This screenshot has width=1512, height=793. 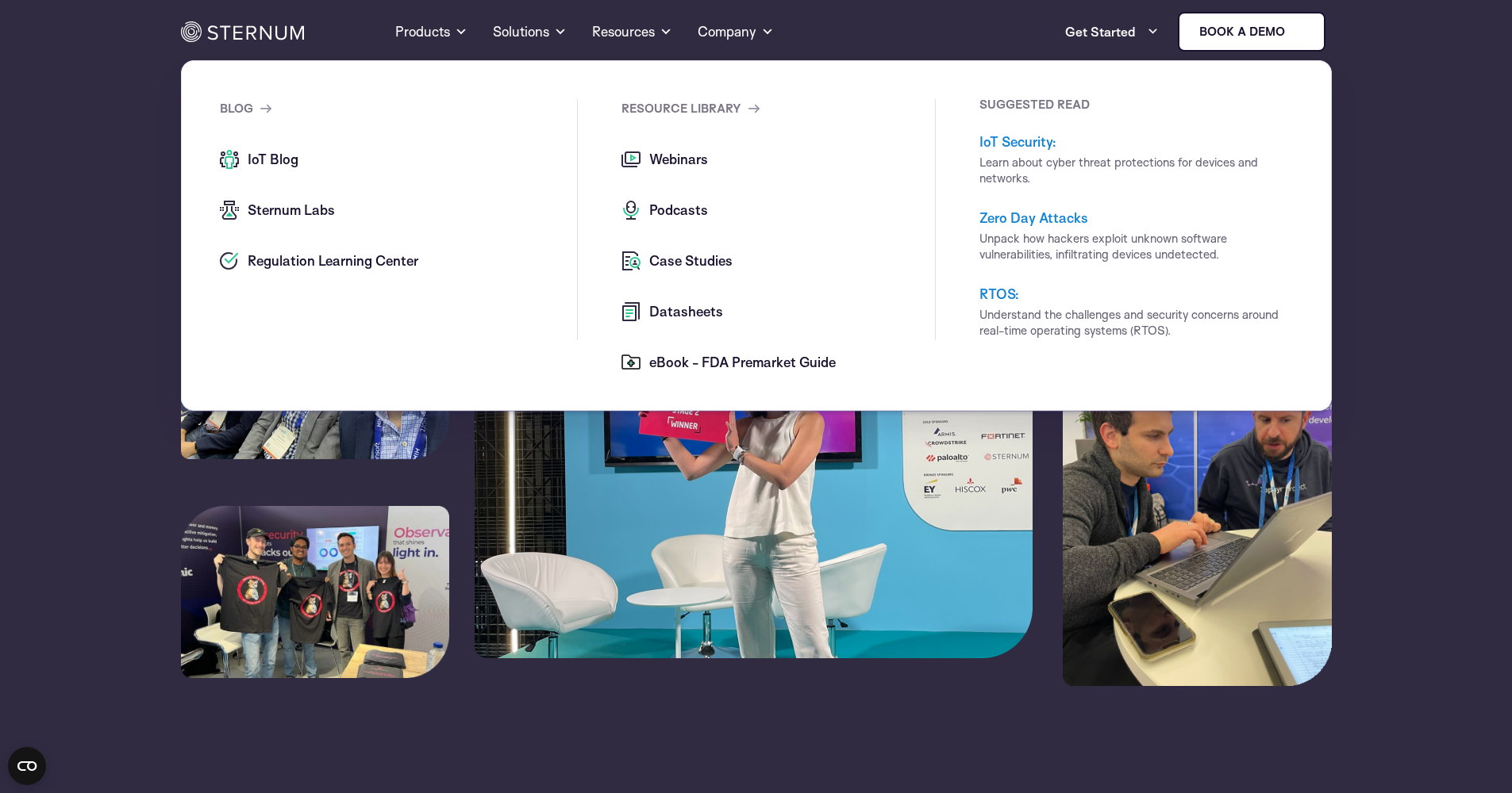 What do you see at coordinates (1196, 494) in the screenshot?
I see `img: sternum-zephyr` at bounding box center [1196, 494].